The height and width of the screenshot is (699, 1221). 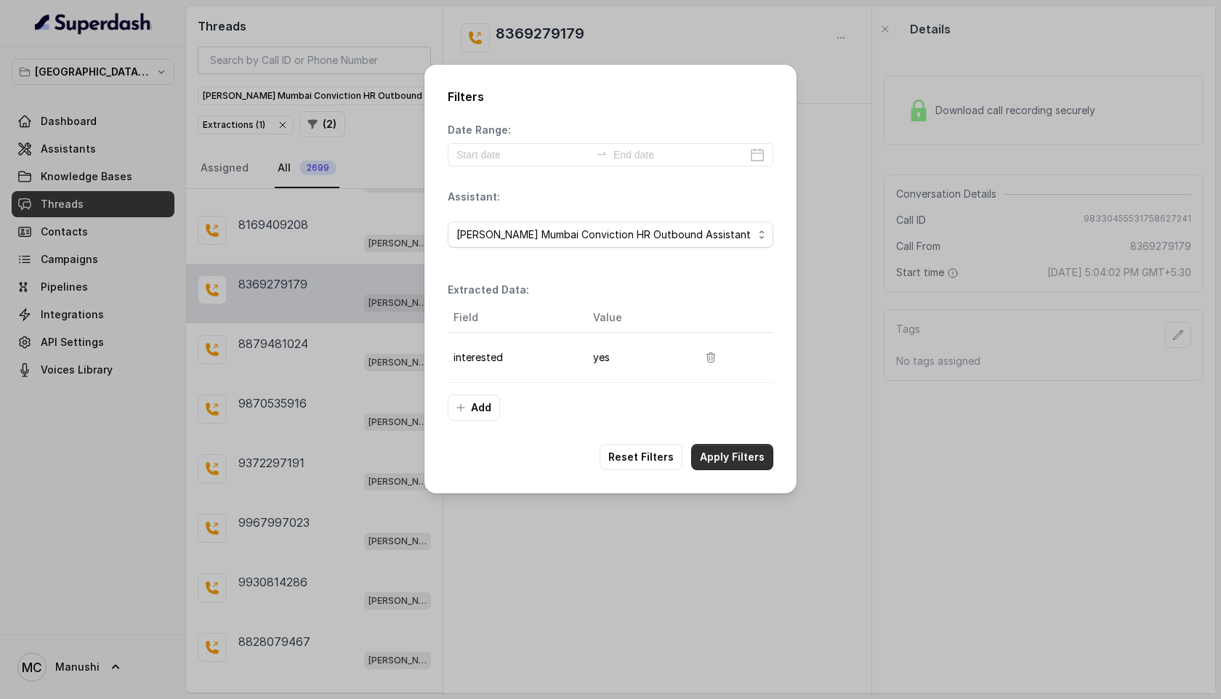 What do you see at coordinates (488, 290) in the screenshot?
I see `p: Extracted Data:` at bounding box center [488, 290].